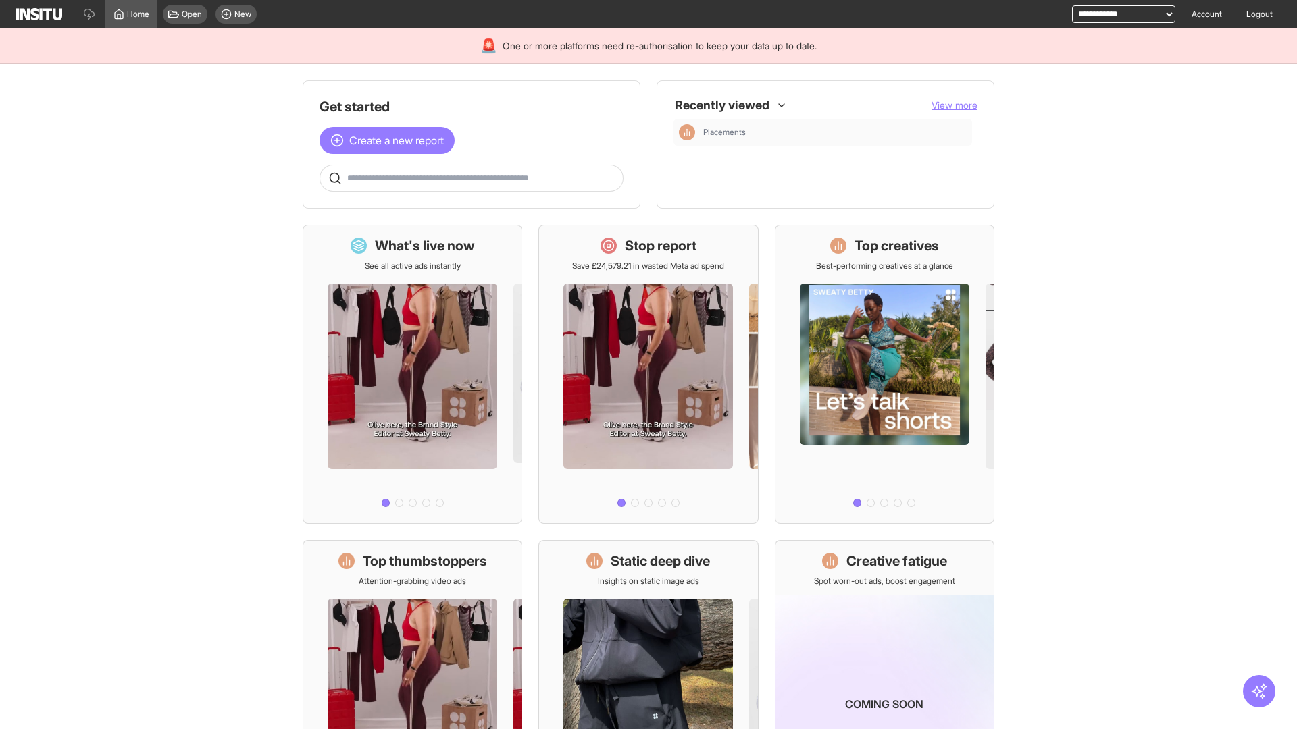  What do you see at coordinates (412, 582) in the screenshot?
I see `p: Attention-grabbing video ads` at bounding box center [412, 582].